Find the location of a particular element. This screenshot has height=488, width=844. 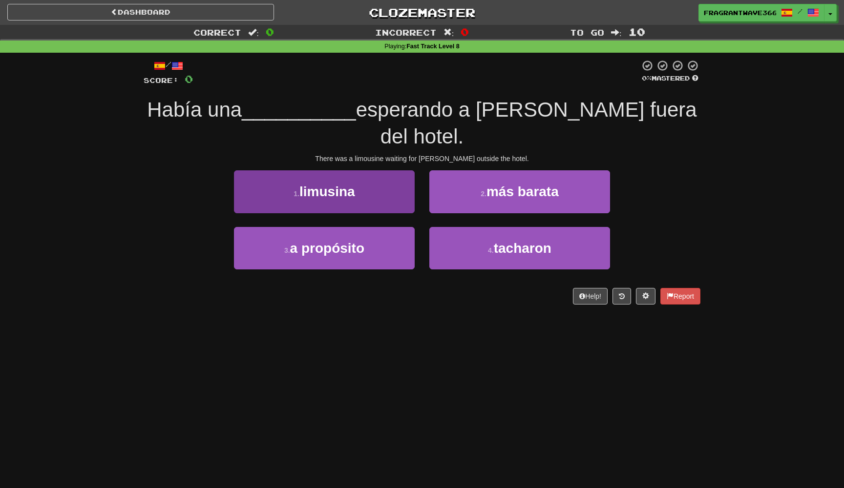

span: Score: is located at coordinates (161, 80).